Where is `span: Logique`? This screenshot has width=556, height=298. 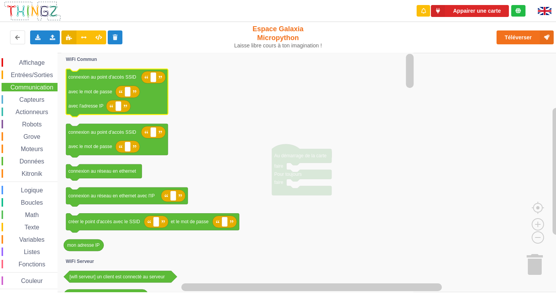 span: Logique is located at coordinates (32, 190).